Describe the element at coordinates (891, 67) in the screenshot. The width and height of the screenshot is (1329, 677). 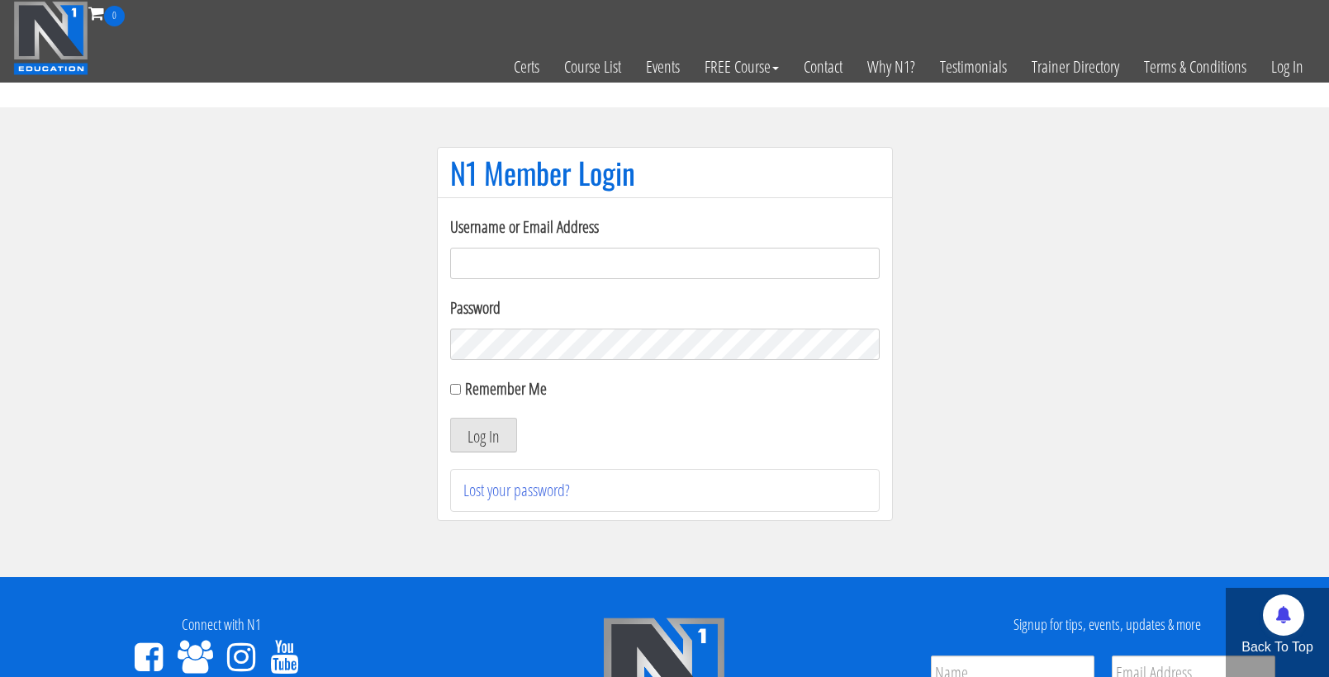
I see `a: Why N1?` at that location.